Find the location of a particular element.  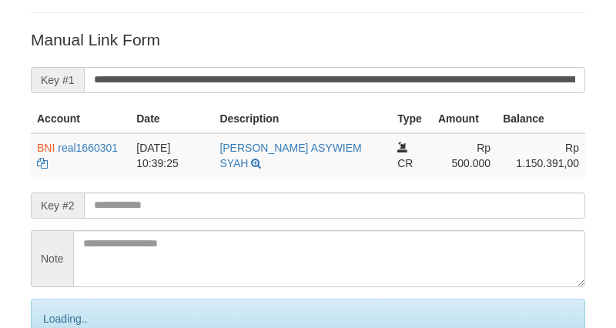

th: Type is located at coordinates (411, 119).